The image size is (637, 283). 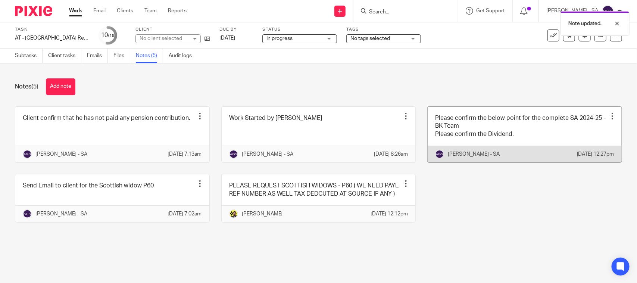 What do you see at coordinates (27, 87) in the screenshot?
I see `h1: Notes` at bounding box center [27, 87].